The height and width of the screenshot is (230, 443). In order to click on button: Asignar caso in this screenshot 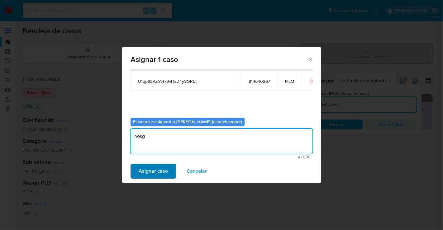, I will do `click(153, 171)`.